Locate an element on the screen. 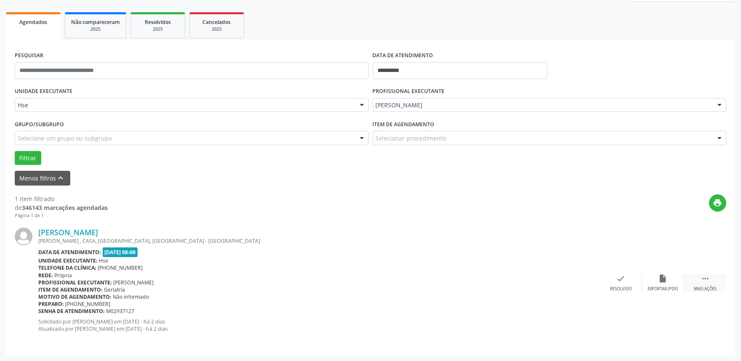 The image size is (741, 361). b: Profissional executante: is located at coordinates (75, 282).